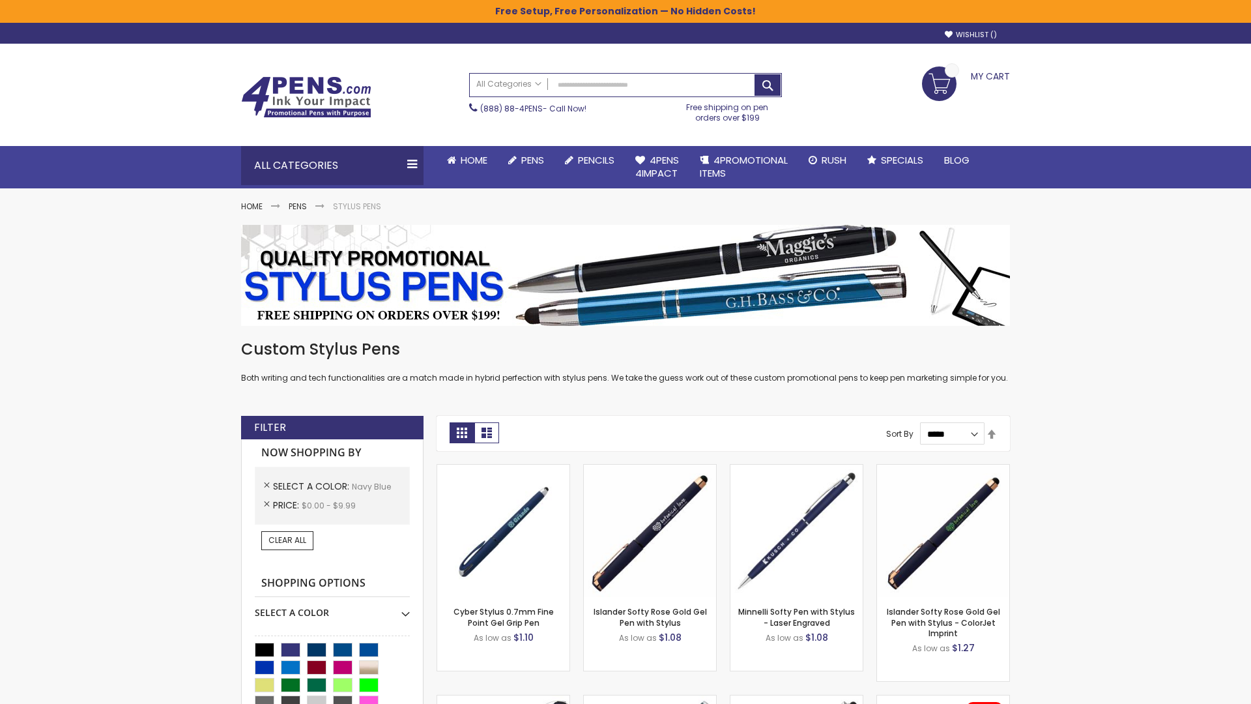 Image resolution: width=1251 pixels, height=704 pixels. What do you see at coordinates (270, 427) in the screenshot?
I see `strong: Filter` at bounding box center [270, 427].